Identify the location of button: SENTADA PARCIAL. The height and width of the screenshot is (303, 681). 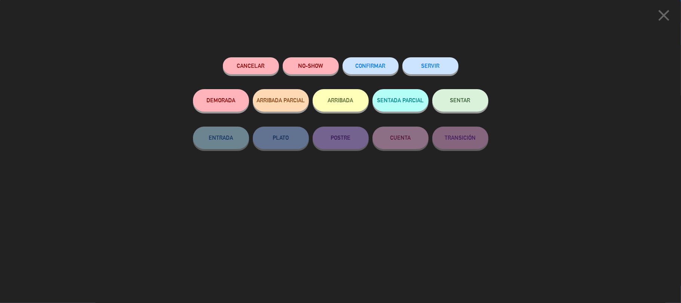
(401, 100).